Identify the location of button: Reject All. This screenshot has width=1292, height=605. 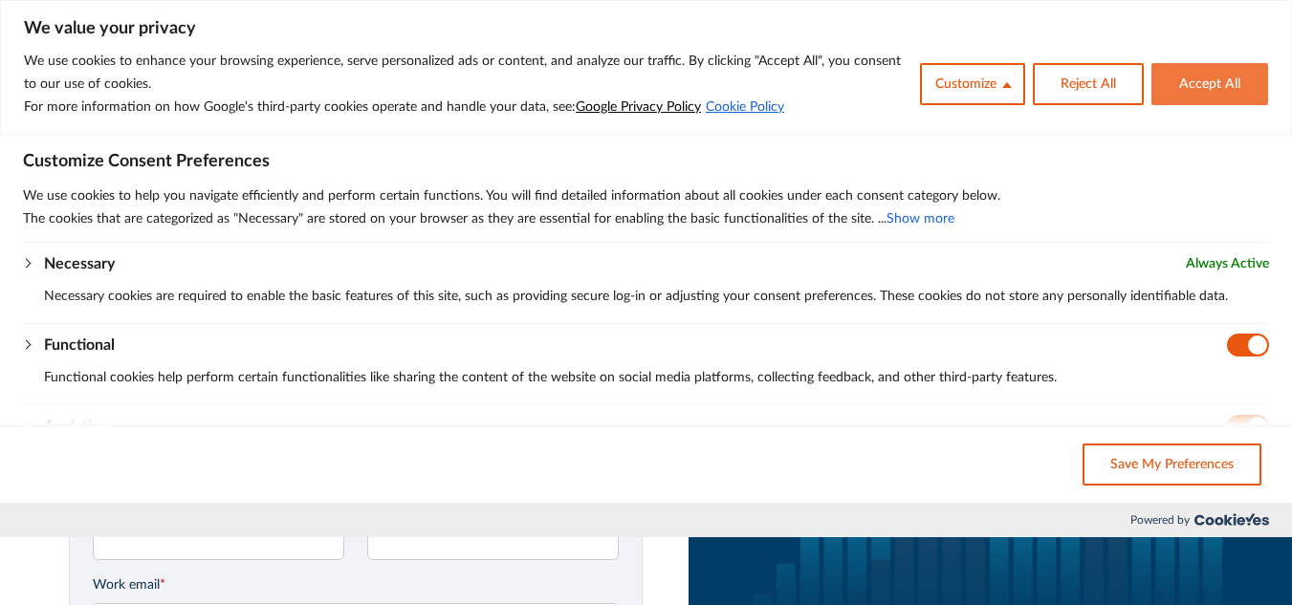
(1088, 84).